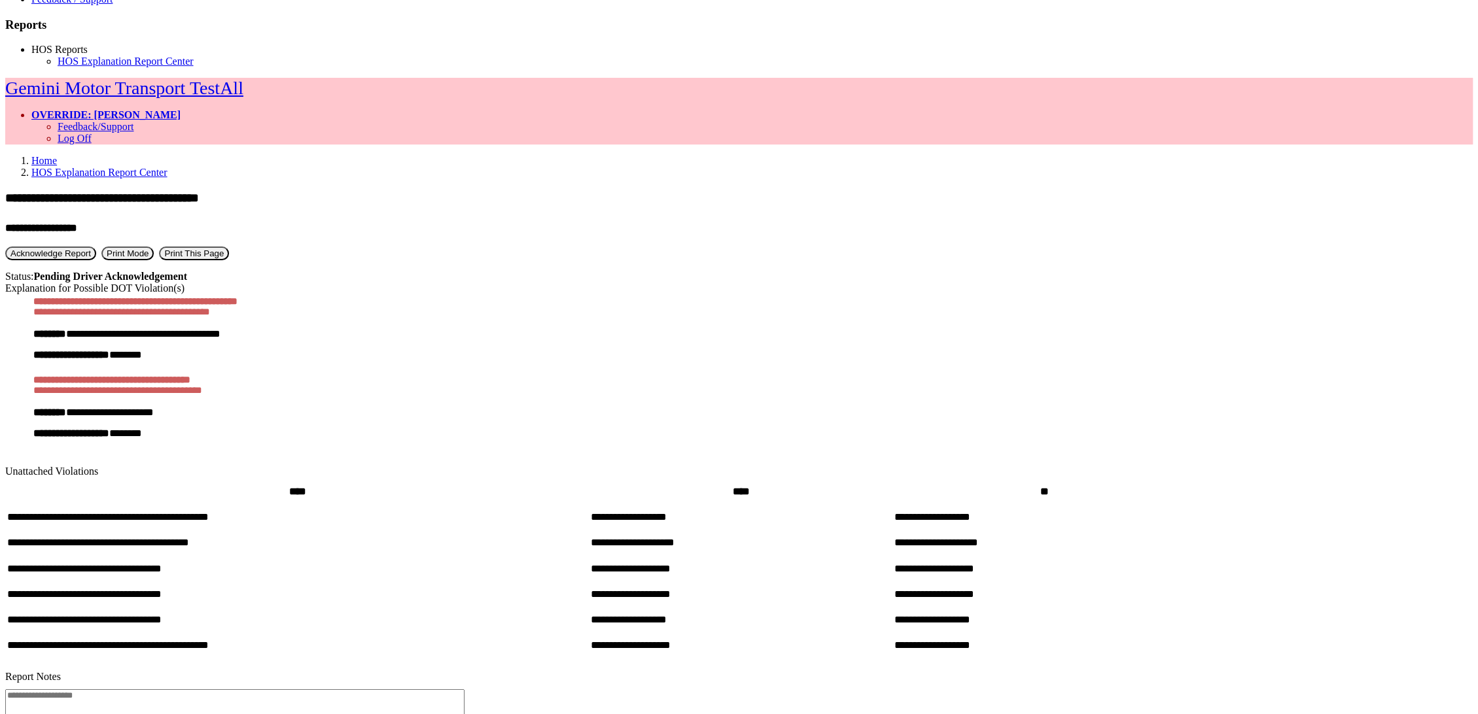  Describe the element at coordinates (44, 160) in the screenshot. I see `a: Home` at that location.